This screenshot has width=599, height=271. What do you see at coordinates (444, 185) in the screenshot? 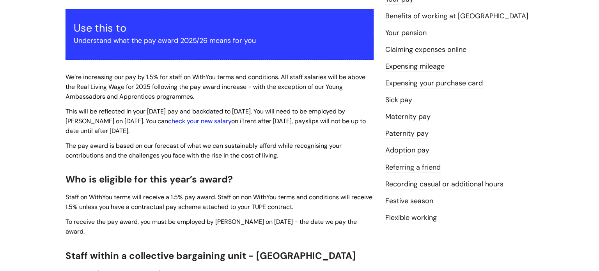
I see `a: Recording casual or additional hours` at bounding box center [444, 185].